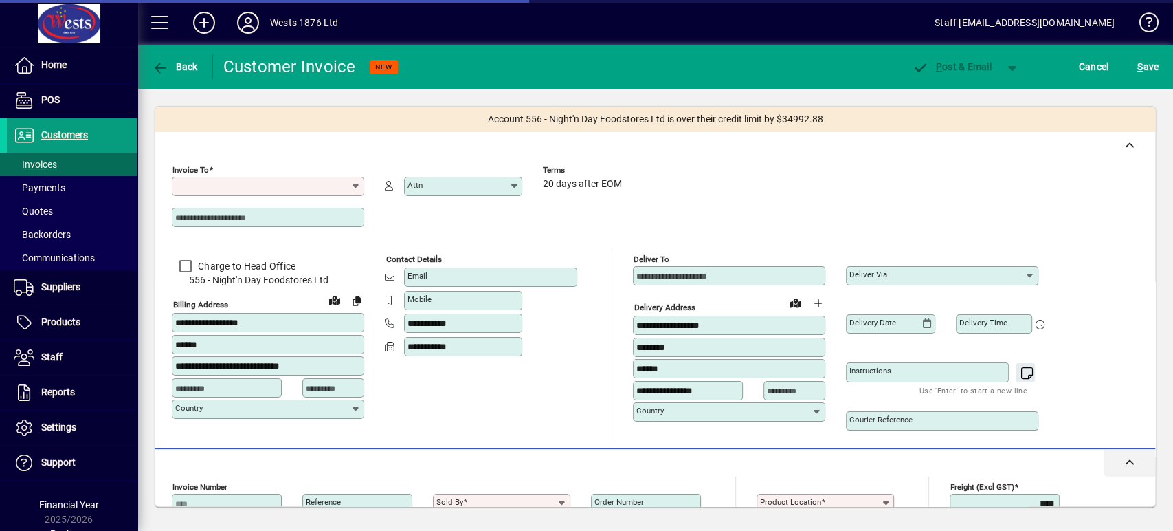 The image size is (1173, 531). Describe the element at coordinates (60, 287) in the screenshot. I see `span: Suppliers` at that location.